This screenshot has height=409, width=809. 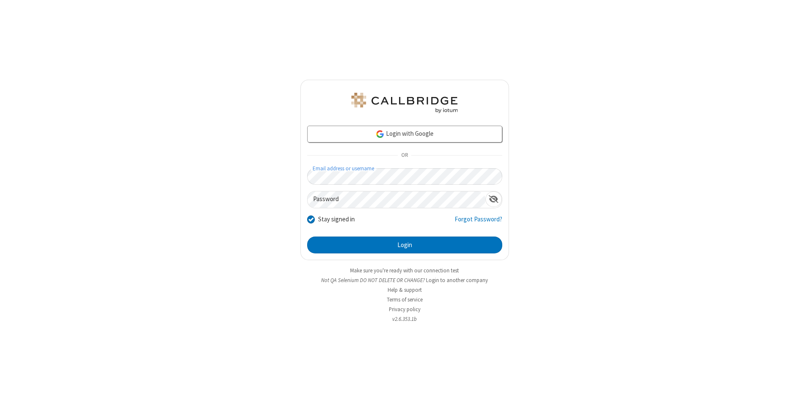 I want to click on label: Stay signed in, so click(x=336, y=219).